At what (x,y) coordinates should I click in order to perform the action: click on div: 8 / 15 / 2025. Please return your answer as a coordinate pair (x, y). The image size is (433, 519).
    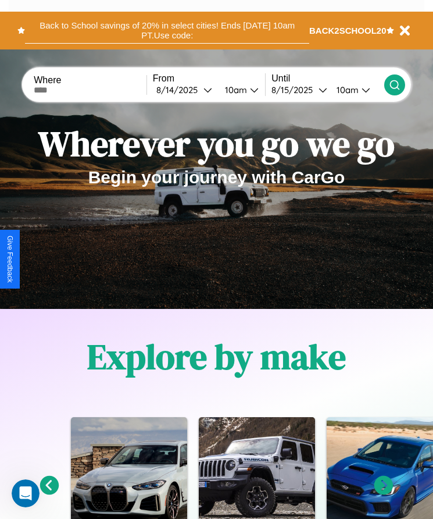
    Looking at the image, I should click on (295, 90).